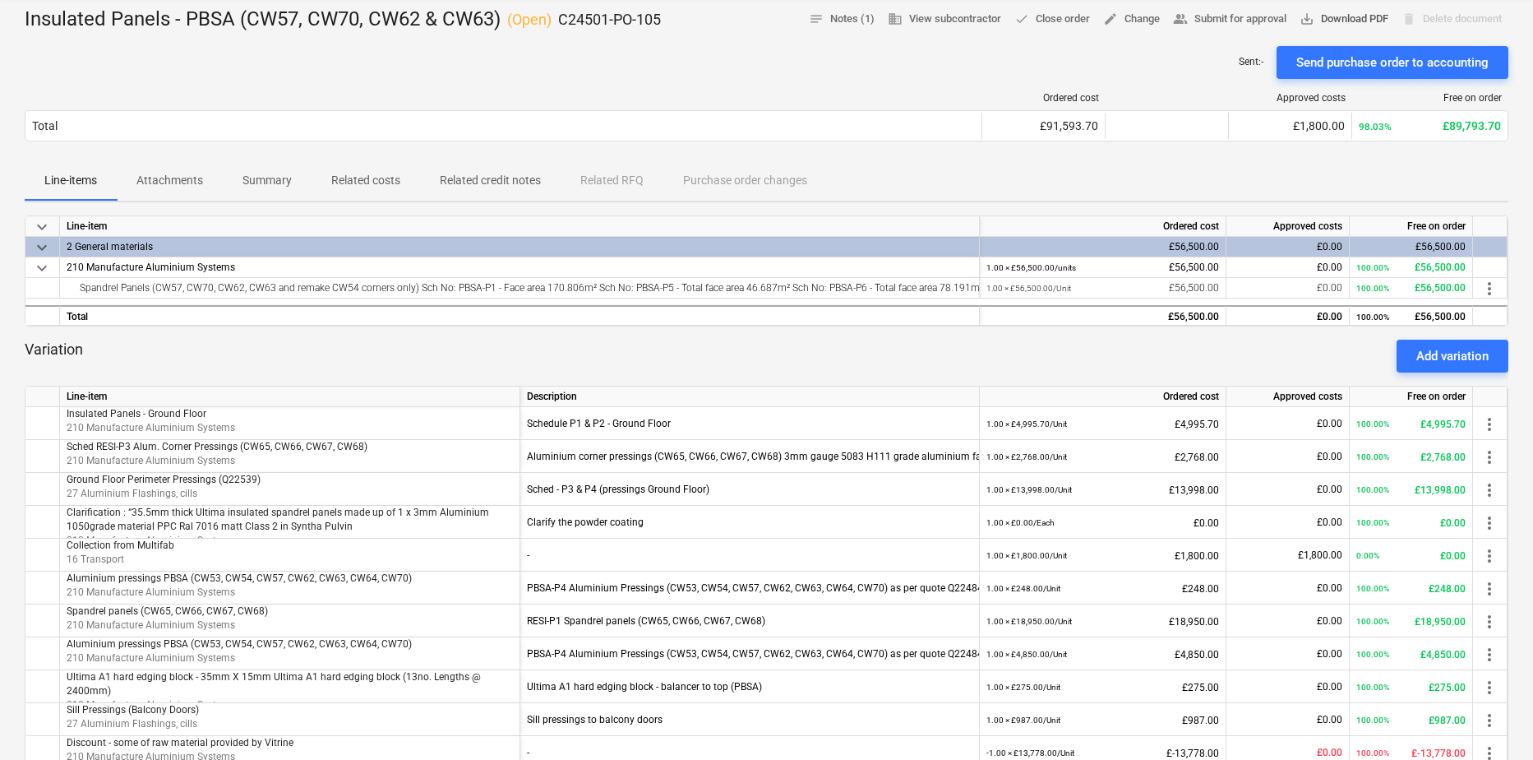 The image size is (1533, 760). I want to click on button: Add variation, so click(1452, 356).